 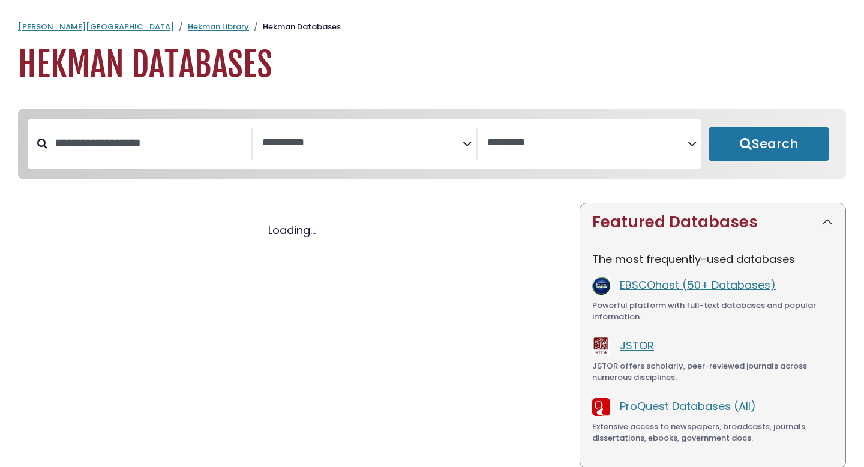 I want to click on div: Powerful platform with full-text databases and popular information., so click(x=713, y=311).